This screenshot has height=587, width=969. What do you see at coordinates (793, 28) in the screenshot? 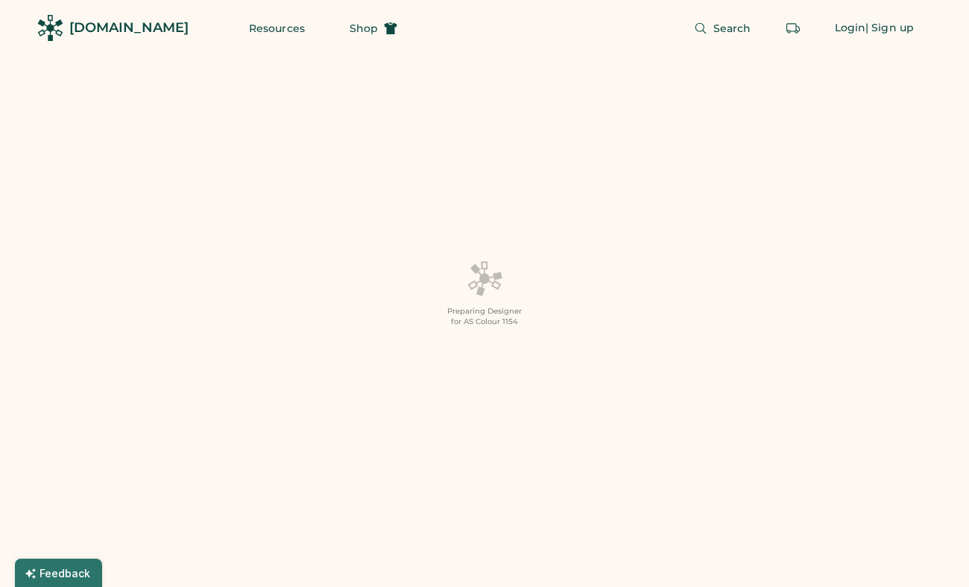
I see `button: Retrieve an order` at bounding box center [793, 28].